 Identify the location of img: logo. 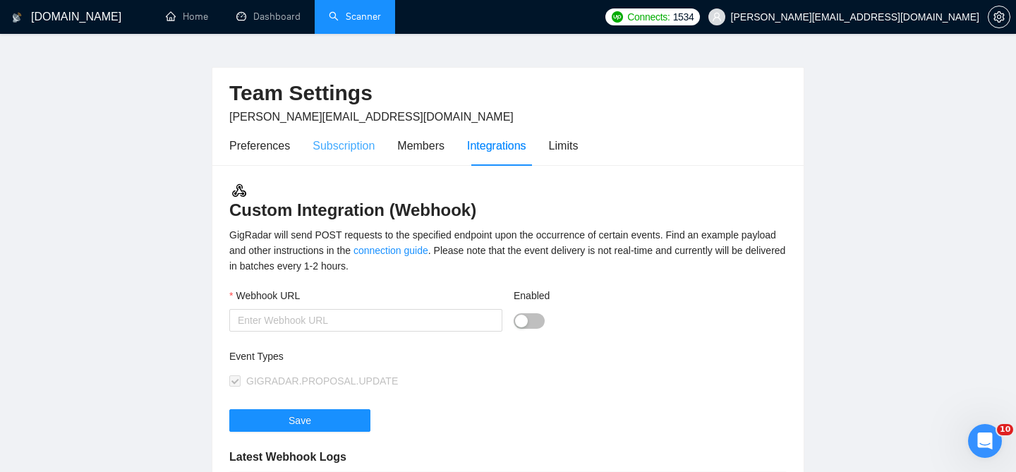
(17, 18).